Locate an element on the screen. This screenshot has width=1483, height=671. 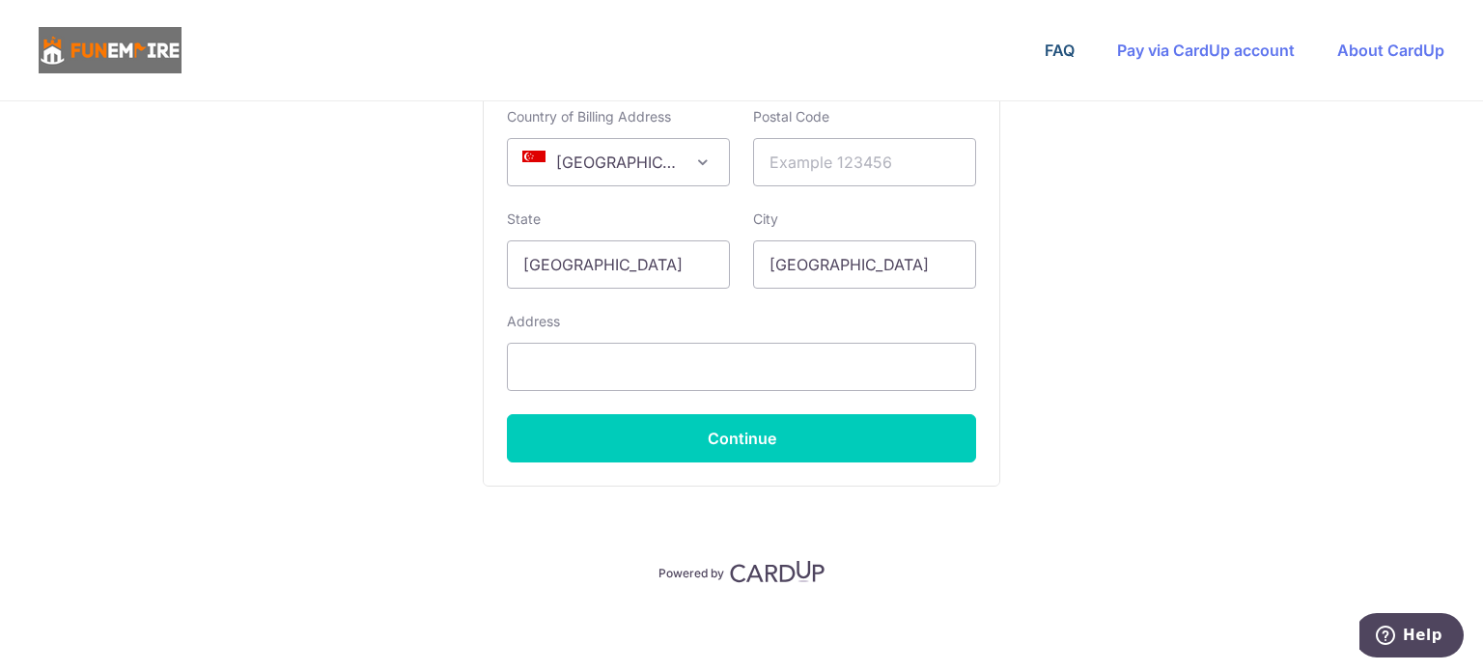
span: Singapore is located at coordinates (618, 162).